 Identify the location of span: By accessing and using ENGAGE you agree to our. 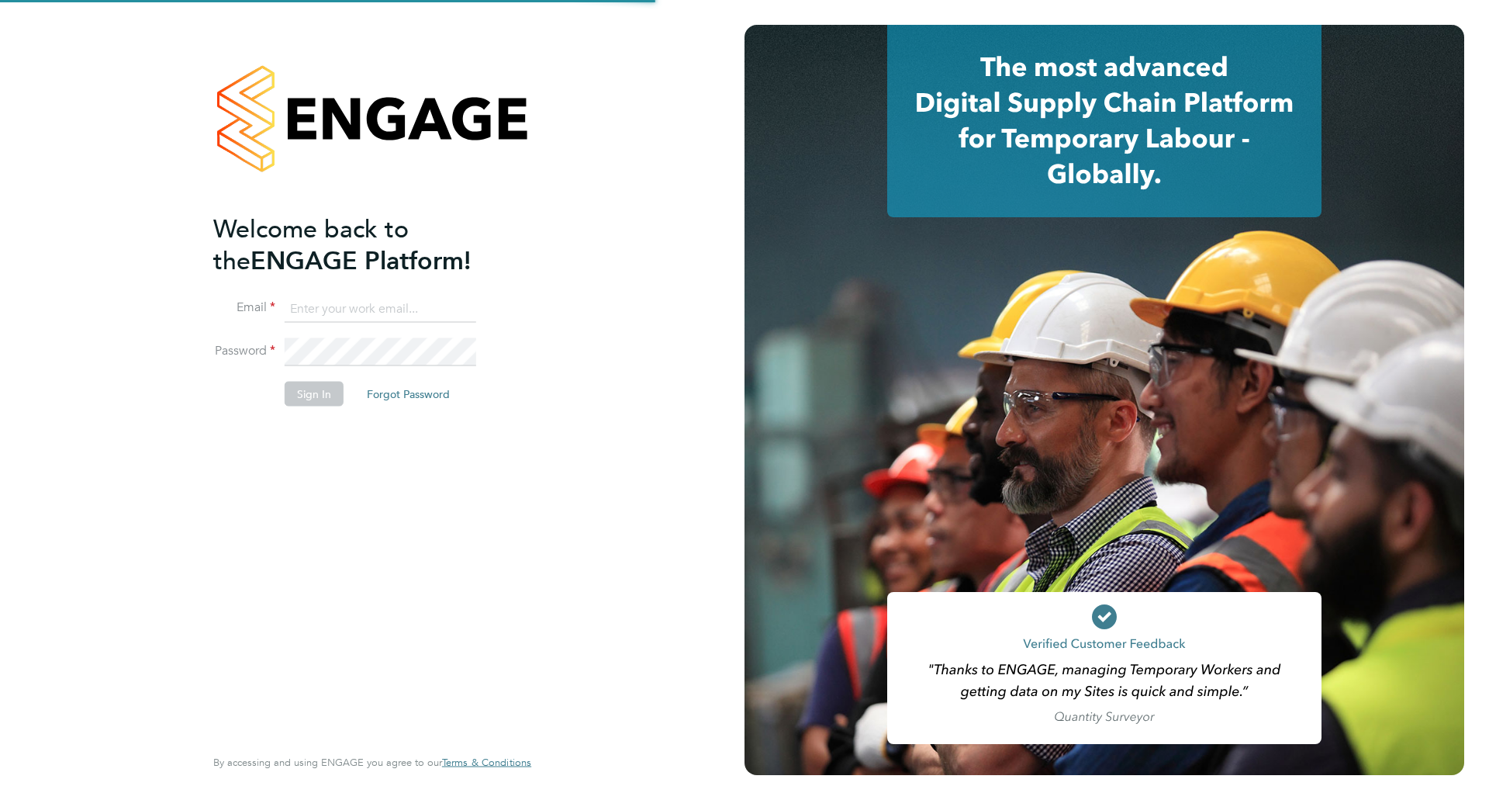
(372, 762).